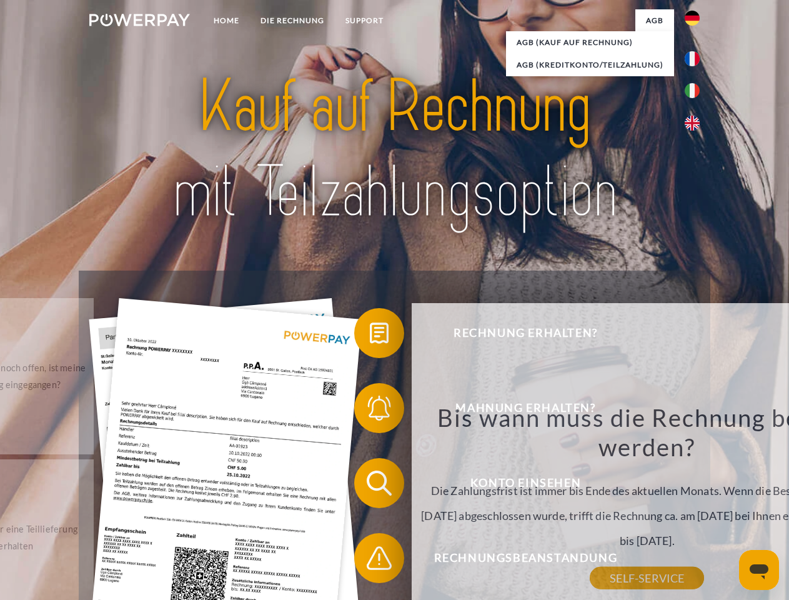 The height and width of the screenshot is (600, 789). Describe the element at coordinates (379, 558) in the screenshot. I see `img: qb_warning.svg` at that location.